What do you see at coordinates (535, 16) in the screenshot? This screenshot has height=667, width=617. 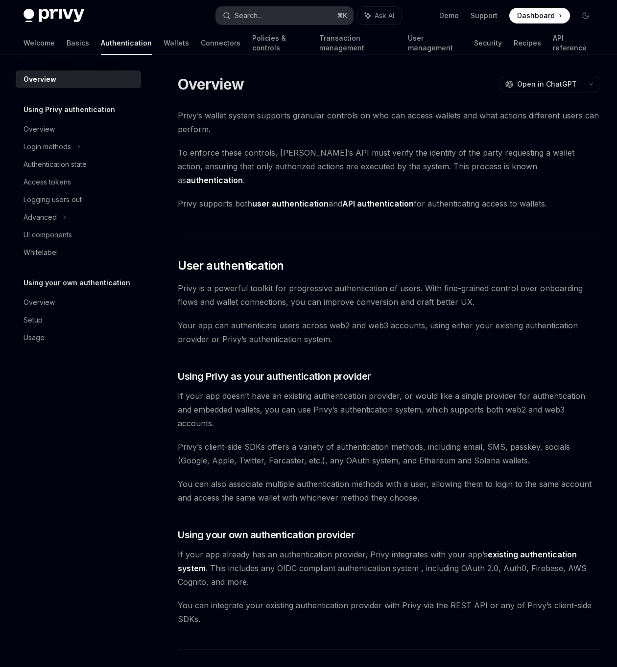 I see `span: Dashboard` at bounding box center [535, 16].